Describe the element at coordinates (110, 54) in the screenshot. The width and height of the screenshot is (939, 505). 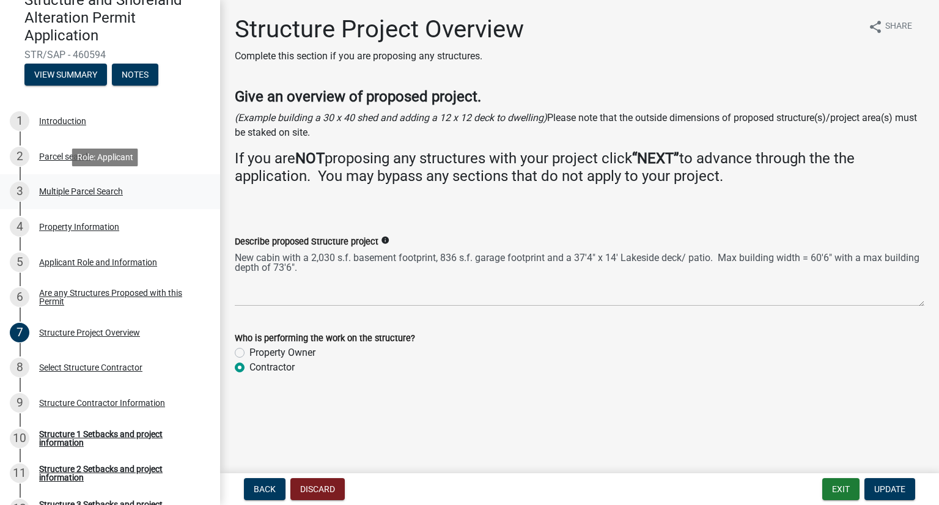
I see `span: STR/SAP - 460594` at that location.